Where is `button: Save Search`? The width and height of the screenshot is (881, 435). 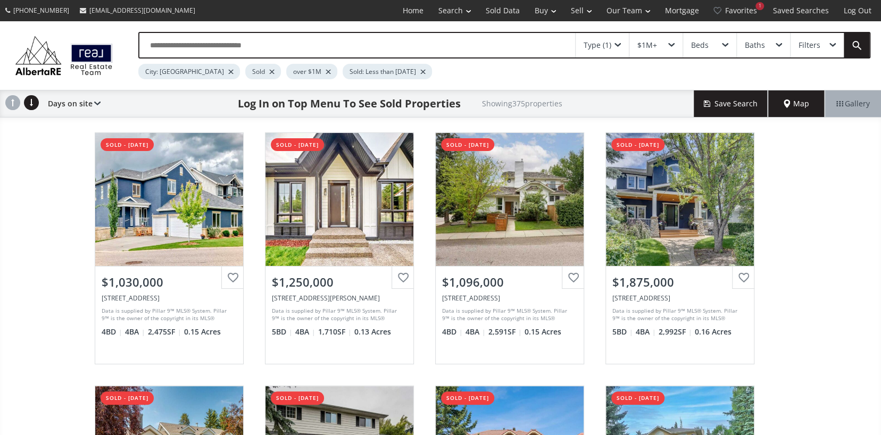
button: Save Search is located at coordinates (731, 104).